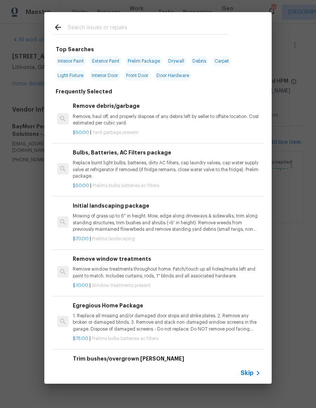  I want to click on p: Remove, haul off, and properly dispose of any debris left by seller to offsite location. Cost est..., so click(167, 120).